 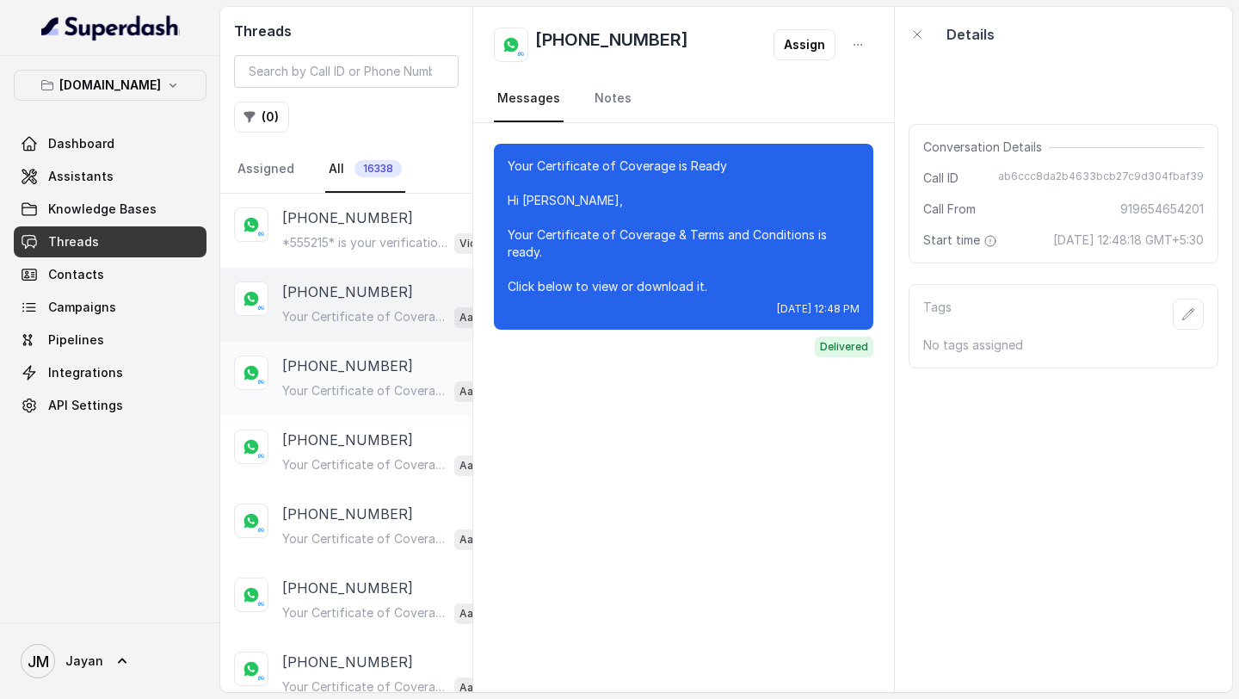 I want to click on span: Campaigns, so click(x=82, y=307).